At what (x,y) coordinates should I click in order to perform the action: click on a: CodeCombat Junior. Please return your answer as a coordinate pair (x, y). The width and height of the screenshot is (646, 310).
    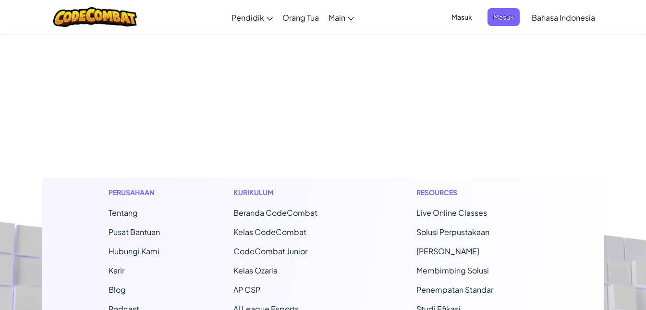
    Looking at the image, I should click on (270, 251).